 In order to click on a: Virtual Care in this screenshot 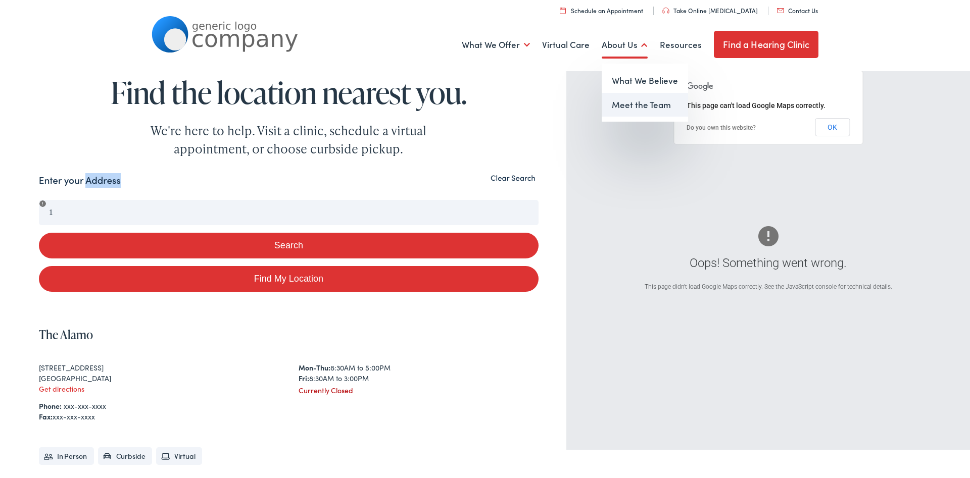, I will do `click(566, 45)`.